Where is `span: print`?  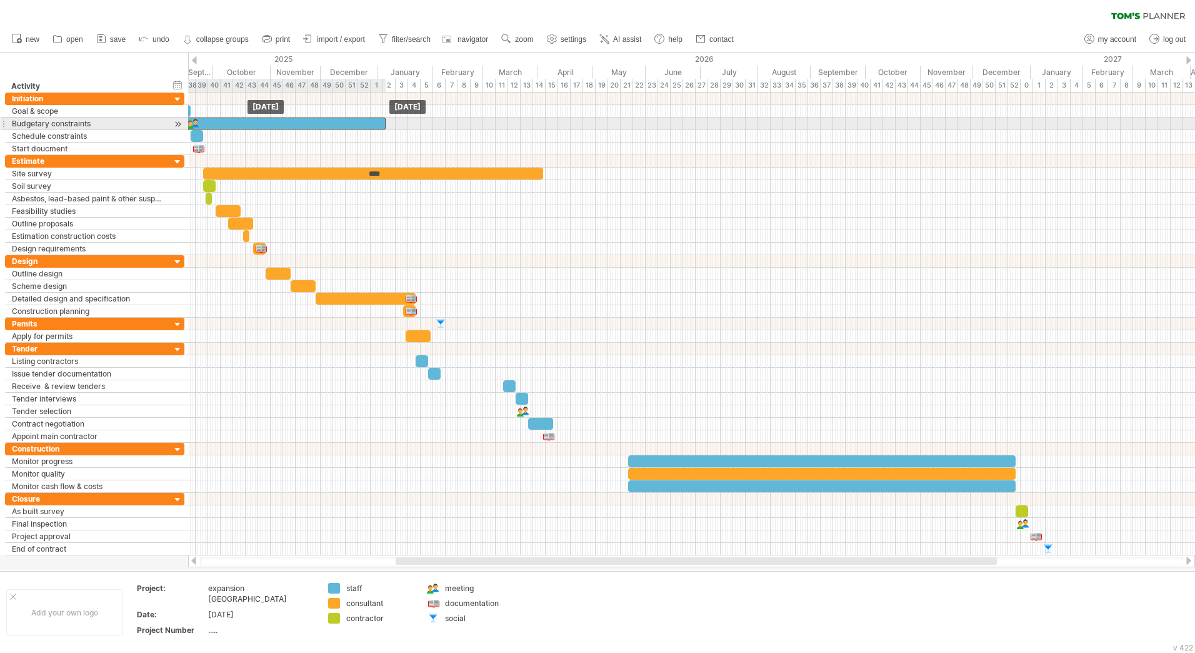 span: print is located at coordinates (283, 39).